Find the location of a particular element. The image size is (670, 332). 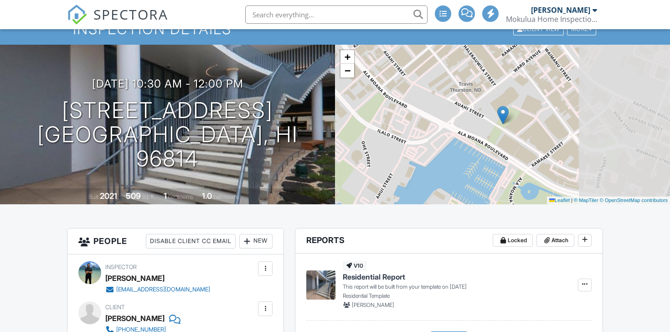

div: Disable Client CC Email is located at coordinates (190, 241).